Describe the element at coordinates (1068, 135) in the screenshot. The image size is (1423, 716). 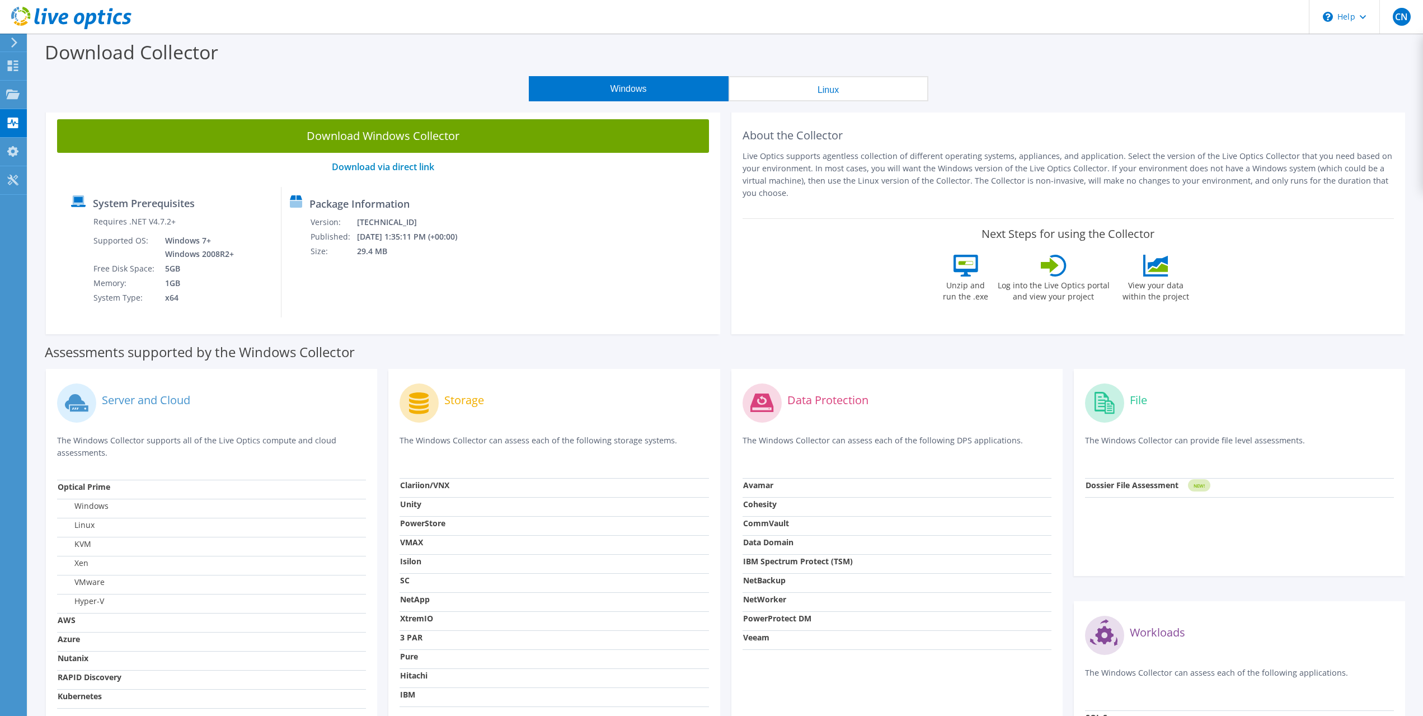
I see `h2: About the Collector` at that location.